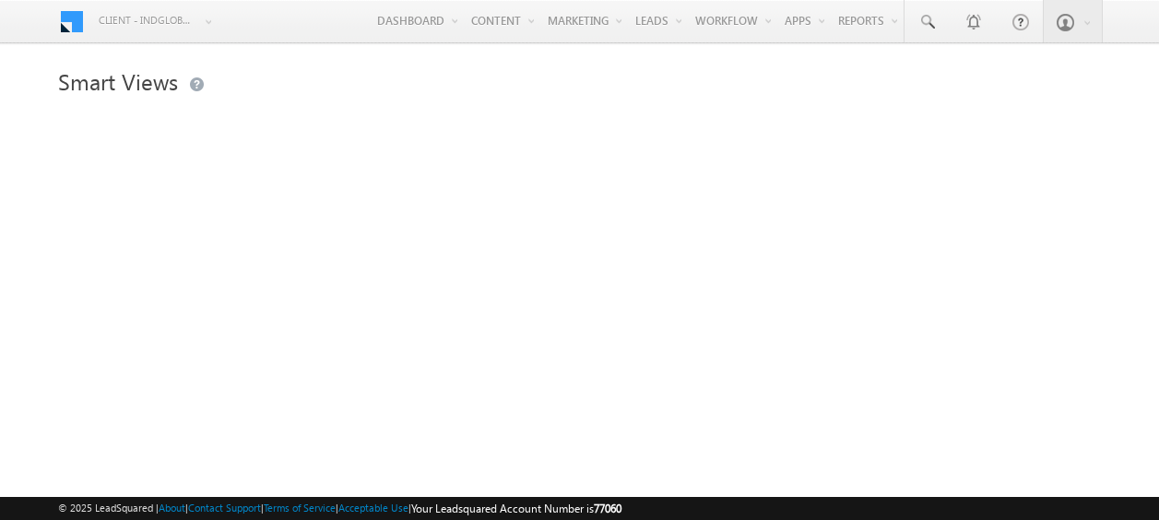 The height and width of the screenshot is (520, 1159). Describe the element at coordinates (516, 508) in the screenshot. I see `span: Your Leadsquared Account Number is` at that location.